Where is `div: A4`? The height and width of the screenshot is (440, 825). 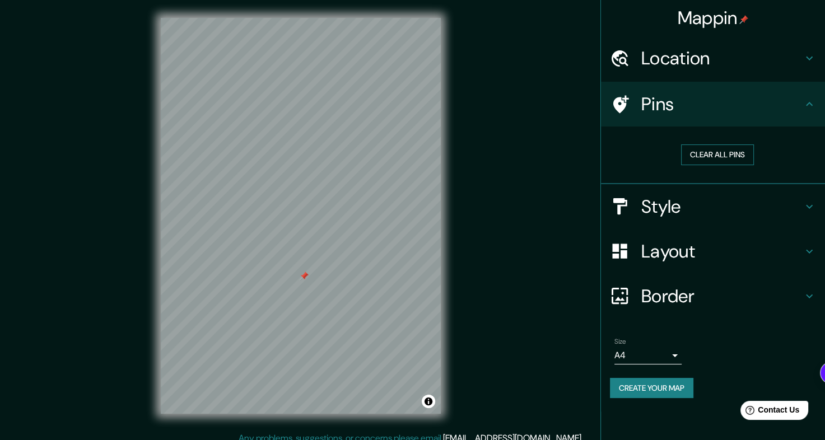
div: A4 is located at coordinates (648, 356).